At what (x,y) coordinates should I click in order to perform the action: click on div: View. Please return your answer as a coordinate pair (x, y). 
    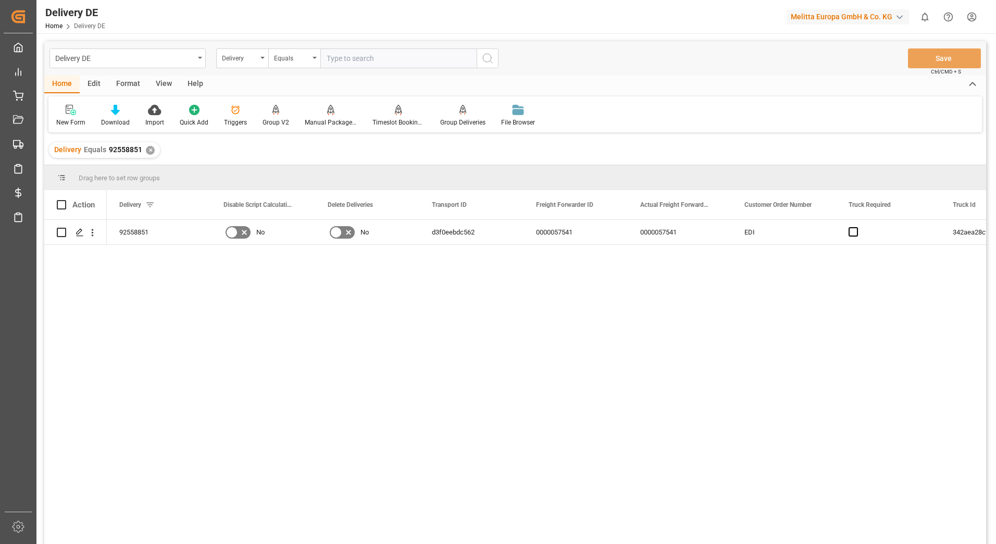
    Looking at the image, I should click on (164, 84).